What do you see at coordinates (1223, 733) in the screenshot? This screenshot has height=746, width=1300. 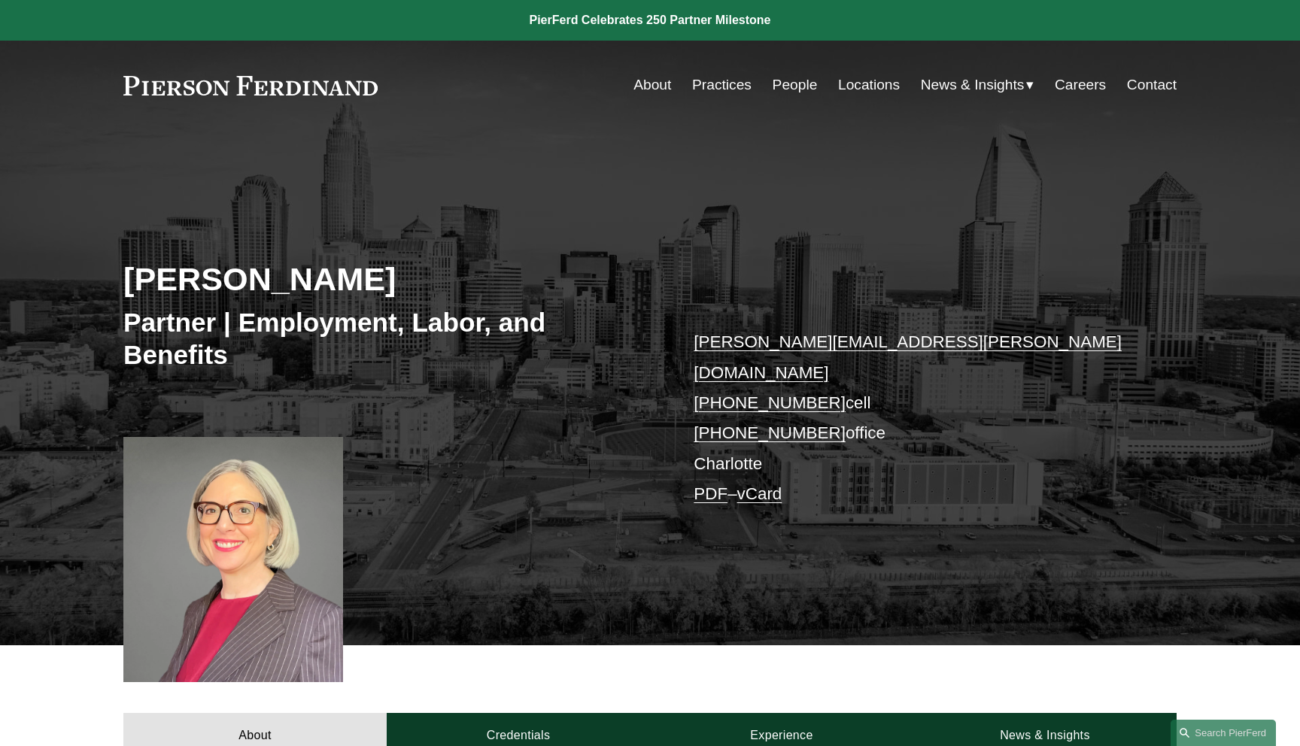 I see `a: Search this site` at bounding box center [1223, 733].